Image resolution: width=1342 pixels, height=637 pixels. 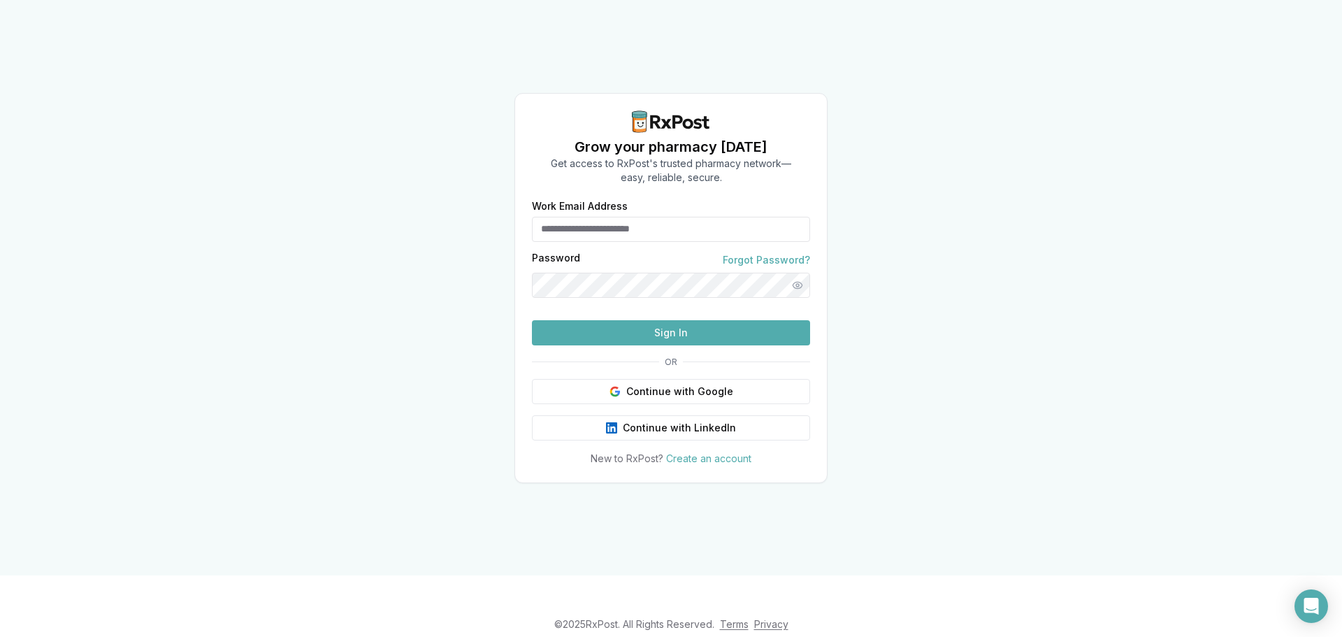 I want to click on span: New to RxPost?, so click(x=627, y=458).